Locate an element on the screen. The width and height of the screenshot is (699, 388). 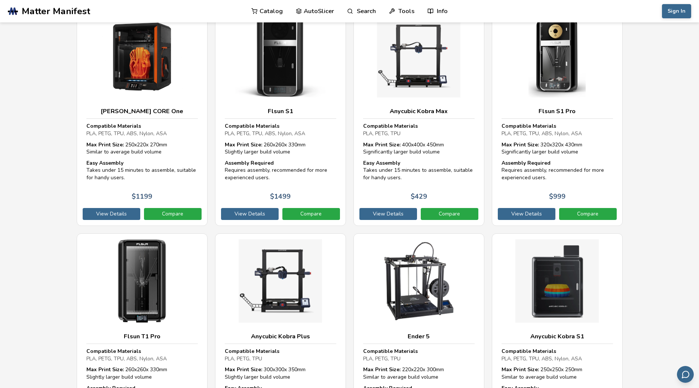
p: $ 999 is located at coordinates (557, 197).